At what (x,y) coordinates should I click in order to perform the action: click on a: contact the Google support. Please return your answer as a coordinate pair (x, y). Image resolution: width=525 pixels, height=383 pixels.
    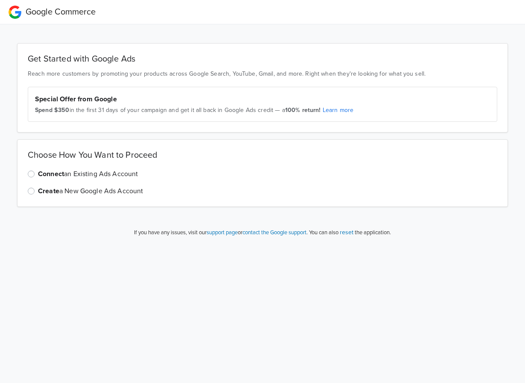
    Looking at the image, I should click on (275, 232).